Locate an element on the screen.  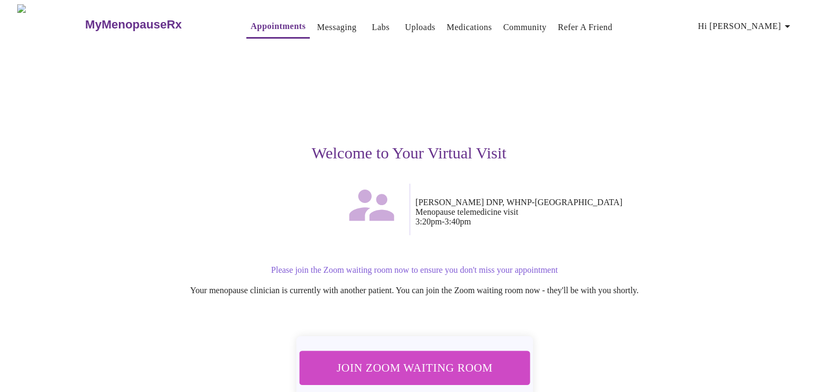
button: Join Zoom Waiting Room is located at coordinates (414, 368).